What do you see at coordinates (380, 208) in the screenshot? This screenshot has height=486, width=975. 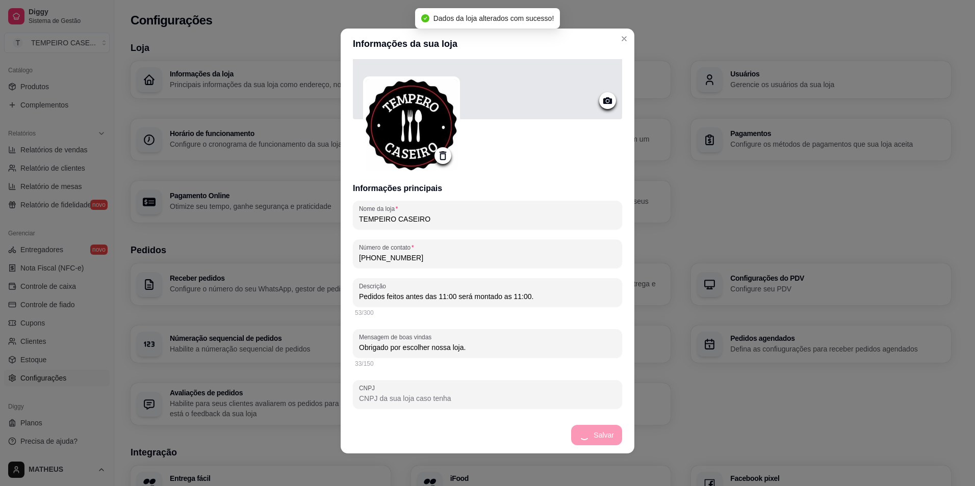 I see `label: Nome da loja` at bounding box center [380, 208].